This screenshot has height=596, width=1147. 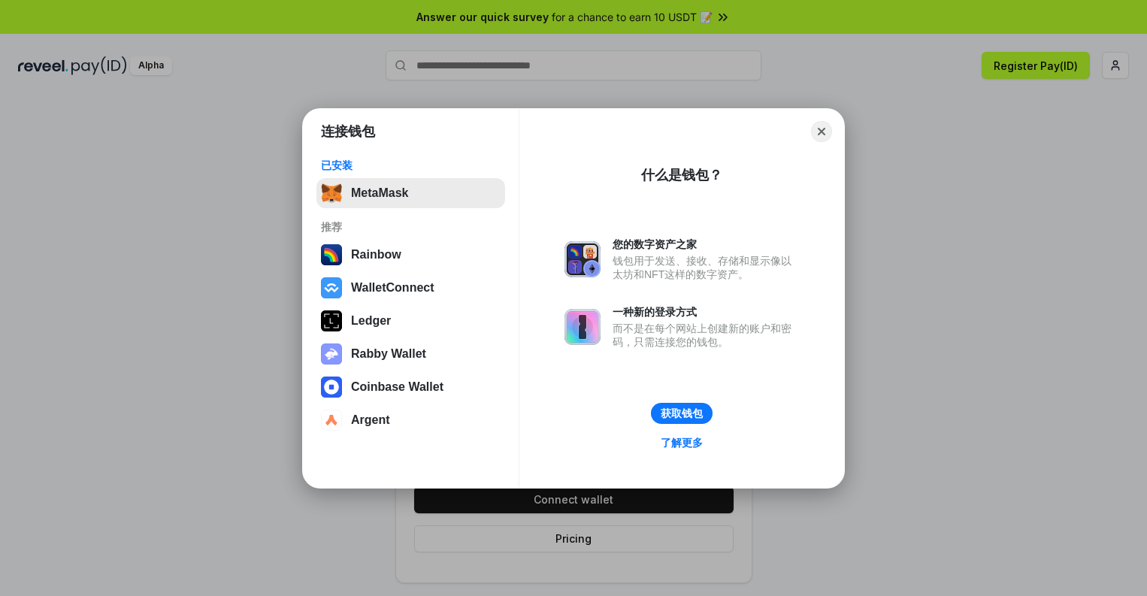 What do you see at coordinates (397, 387) in the screenshot?
I see `div: Coinbase Wallet` at bounding box center [397, 387].